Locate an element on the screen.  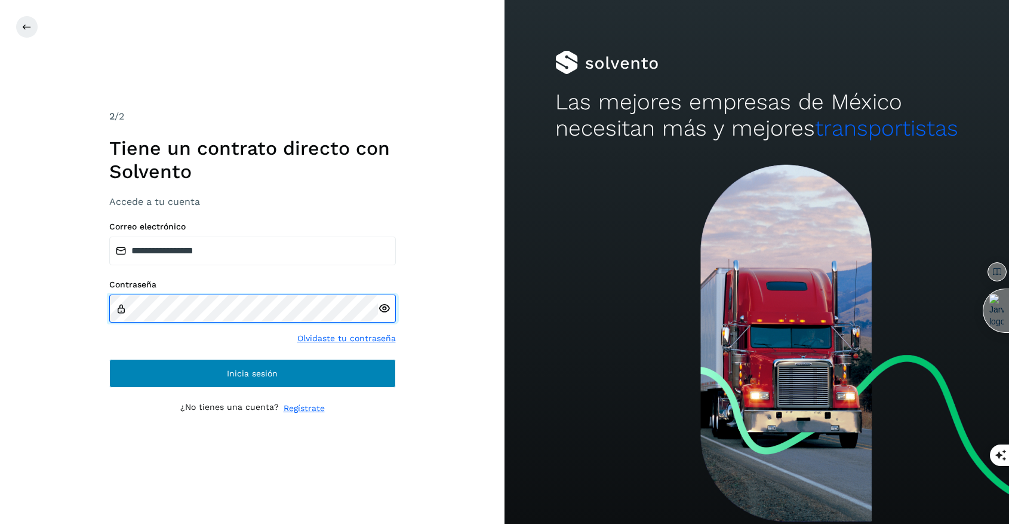
label: Correo electrónico is located at coordinates (253, 226).